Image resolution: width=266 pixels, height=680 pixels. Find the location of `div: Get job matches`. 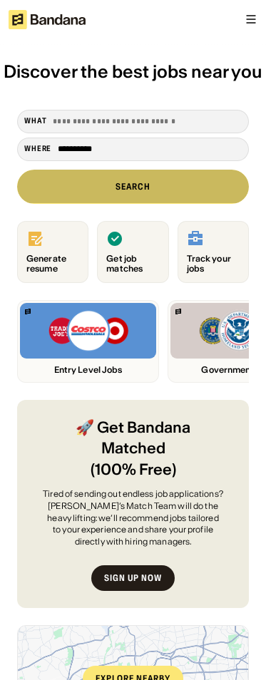

div: Get job matches is located at coordinates (133, 264).